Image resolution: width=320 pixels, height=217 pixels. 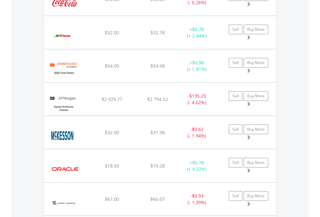 What do you see at coordinates (158, 199) in the screenshot?
I see `span: $66.07` at bounding box center [158, 199].